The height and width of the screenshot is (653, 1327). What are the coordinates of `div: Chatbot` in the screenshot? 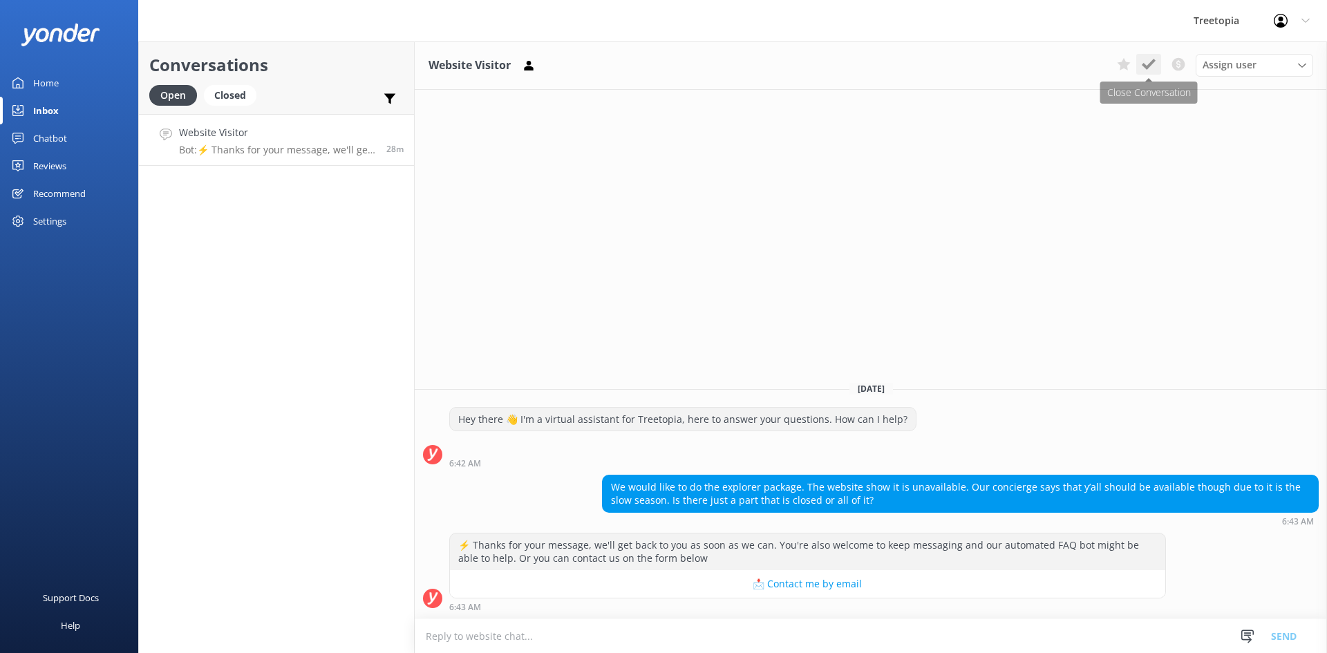 It's located at (50, 138).